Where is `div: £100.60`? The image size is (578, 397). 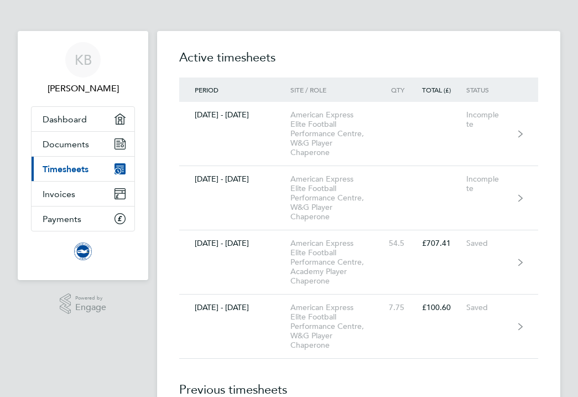
div: £100.60 is located at coordinates (443, 307).